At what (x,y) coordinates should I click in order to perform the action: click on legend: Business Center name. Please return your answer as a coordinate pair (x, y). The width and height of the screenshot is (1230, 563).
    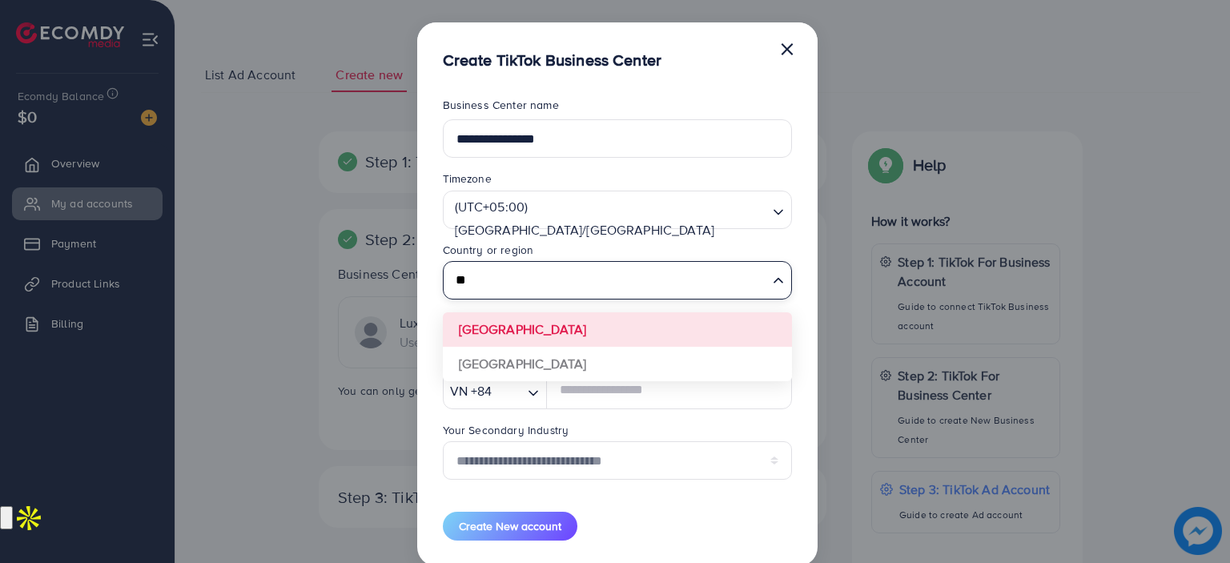
    Looking at the image, I should click on (618, 108).